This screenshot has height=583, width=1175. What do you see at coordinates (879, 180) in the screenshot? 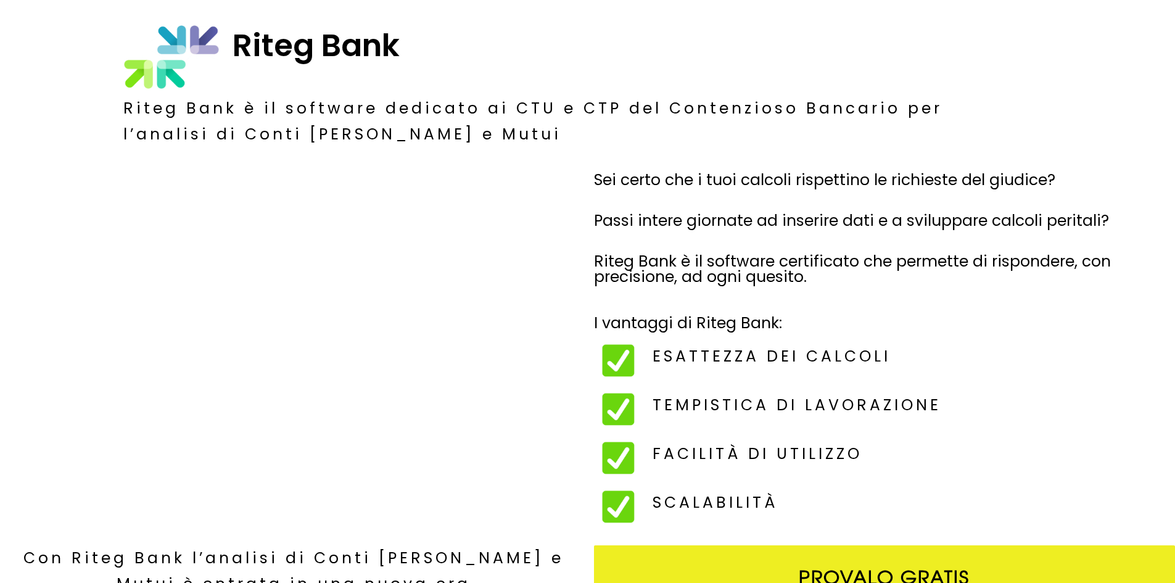
I see `div: Sei certo che i tuoi calcoli rispettino le richieste del giudice?` at bounding box center [879, 180].